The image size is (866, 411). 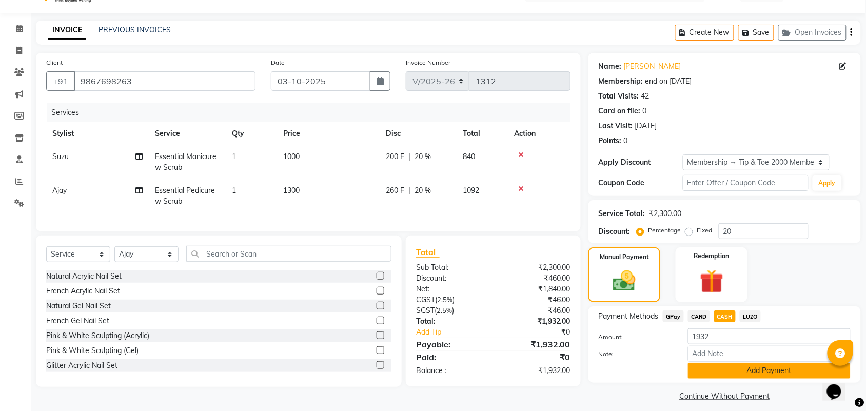 What do you see at coordinates (291, 190) in the screenshot?
I see `span: 1300` at bounding box center [291, 190].